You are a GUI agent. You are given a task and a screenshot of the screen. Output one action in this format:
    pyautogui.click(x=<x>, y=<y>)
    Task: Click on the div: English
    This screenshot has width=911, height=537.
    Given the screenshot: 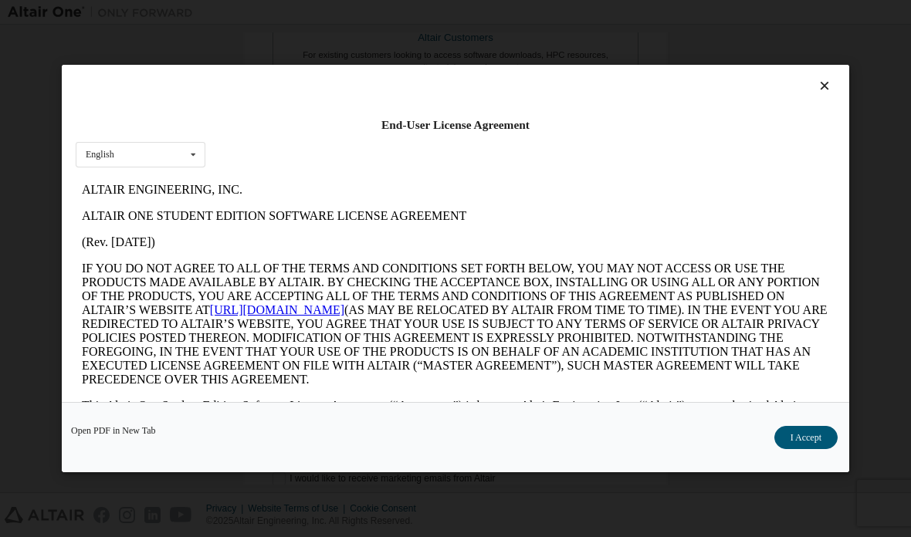 What is the action you would take?
    pyautogui.click(x=100, y=154)
    